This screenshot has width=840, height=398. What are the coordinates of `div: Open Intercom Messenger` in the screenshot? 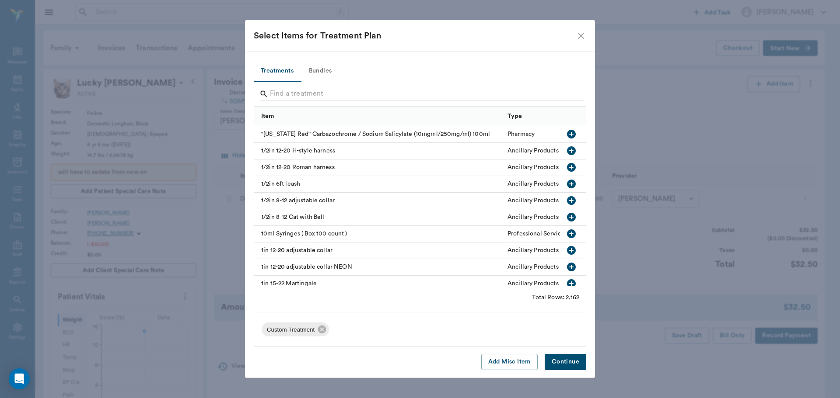 It's located at (19, 379).